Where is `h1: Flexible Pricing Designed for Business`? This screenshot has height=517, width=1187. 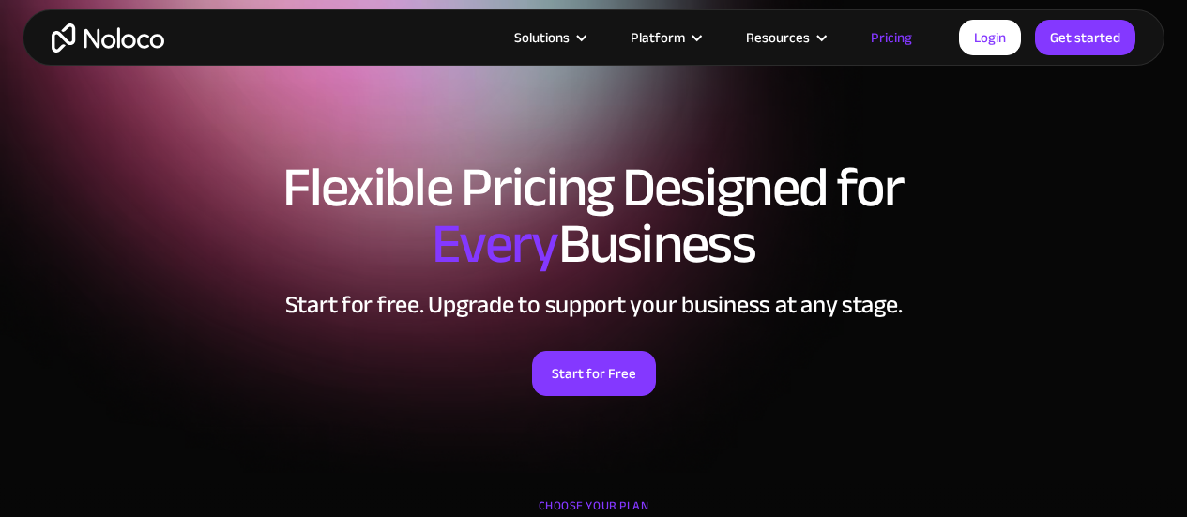 h1: Flexible Pricing Designed for Business is located at coordinates (593, 216).